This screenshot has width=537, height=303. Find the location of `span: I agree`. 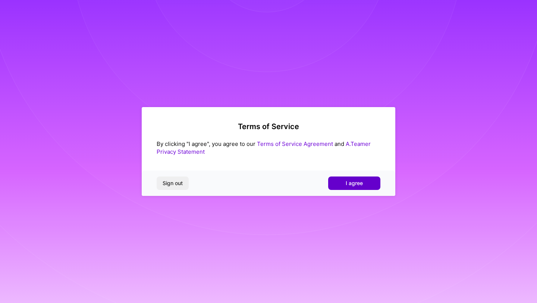

span: I agree is located at coordinates (354, 183).